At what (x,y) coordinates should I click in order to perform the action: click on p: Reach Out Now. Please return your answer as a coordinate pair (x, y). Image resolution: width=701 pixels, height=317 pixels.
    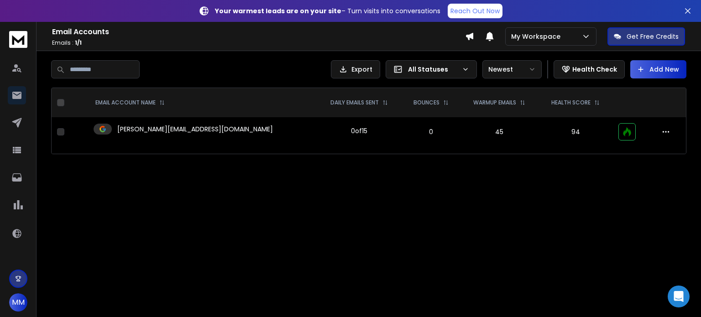
    Looking at the image, I should click on (475, 11).